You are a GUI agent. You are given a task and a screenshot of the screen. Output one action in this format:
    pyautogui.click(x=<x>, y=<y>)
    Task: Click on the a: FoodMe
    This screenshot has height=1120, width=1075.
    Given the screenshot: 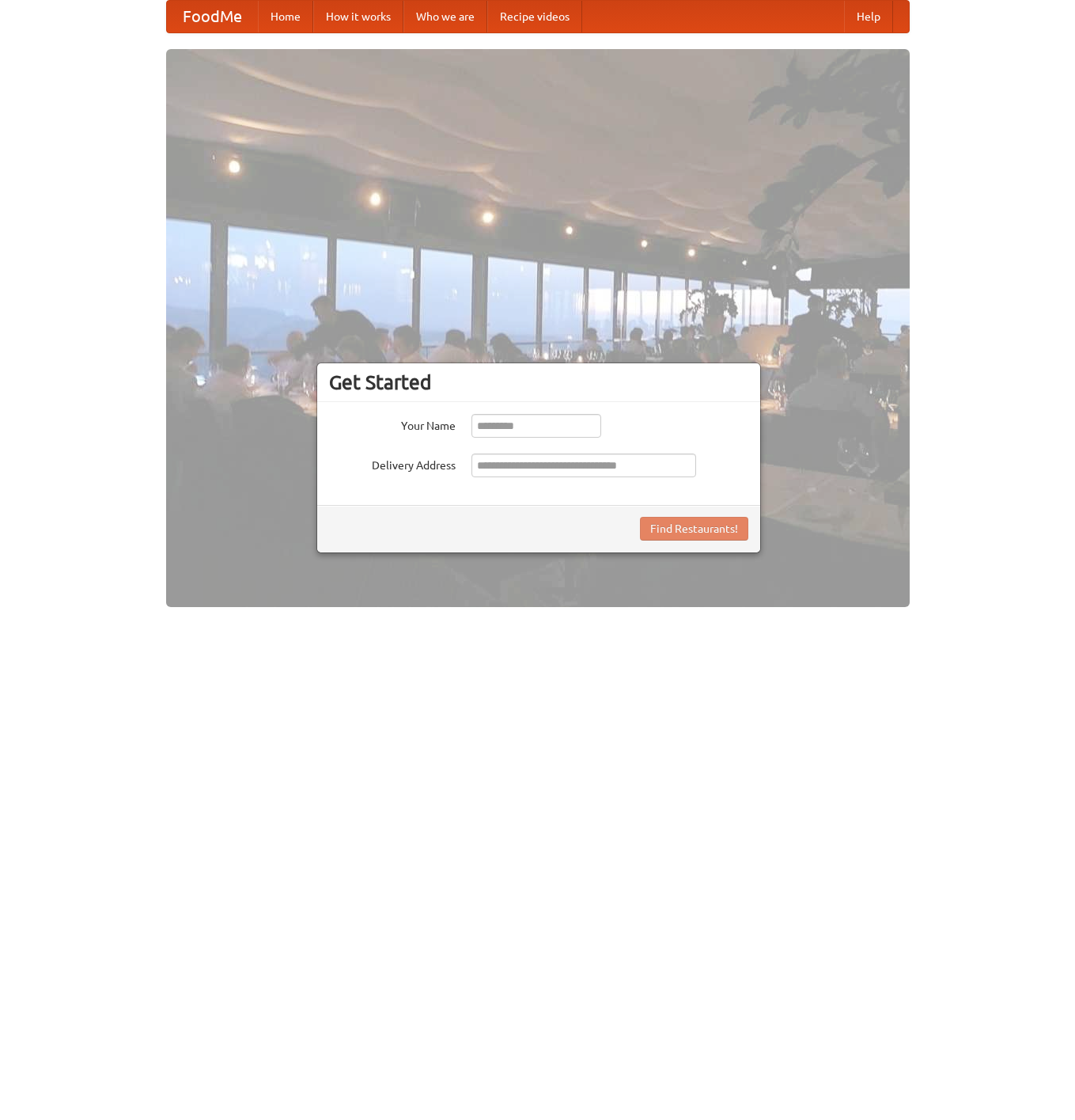 What is the action you would take?
    pyautogui.click(x=212, y=16)
    